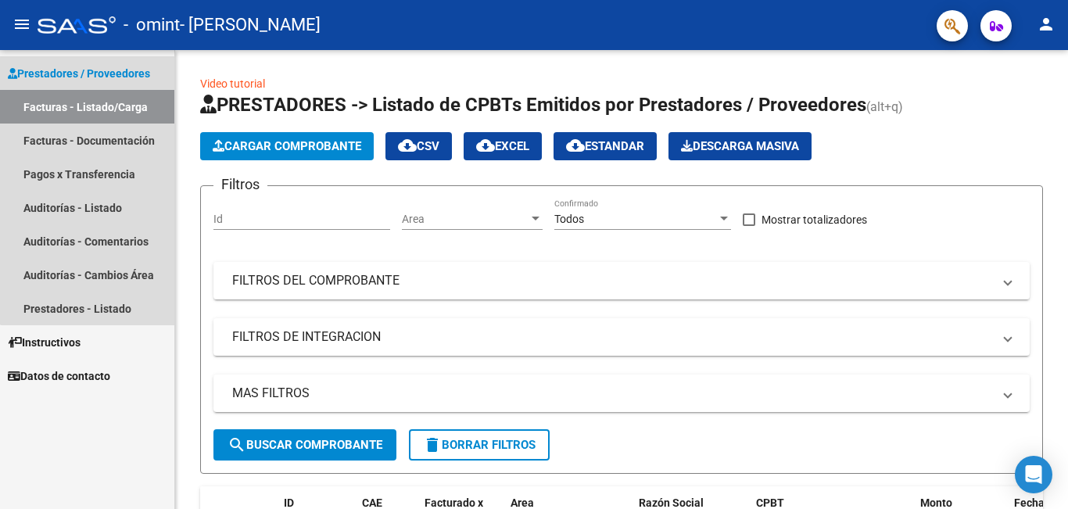 This screenshot has width=1068, height=509. I want to click on button: EXCEL, so click(503, 146).